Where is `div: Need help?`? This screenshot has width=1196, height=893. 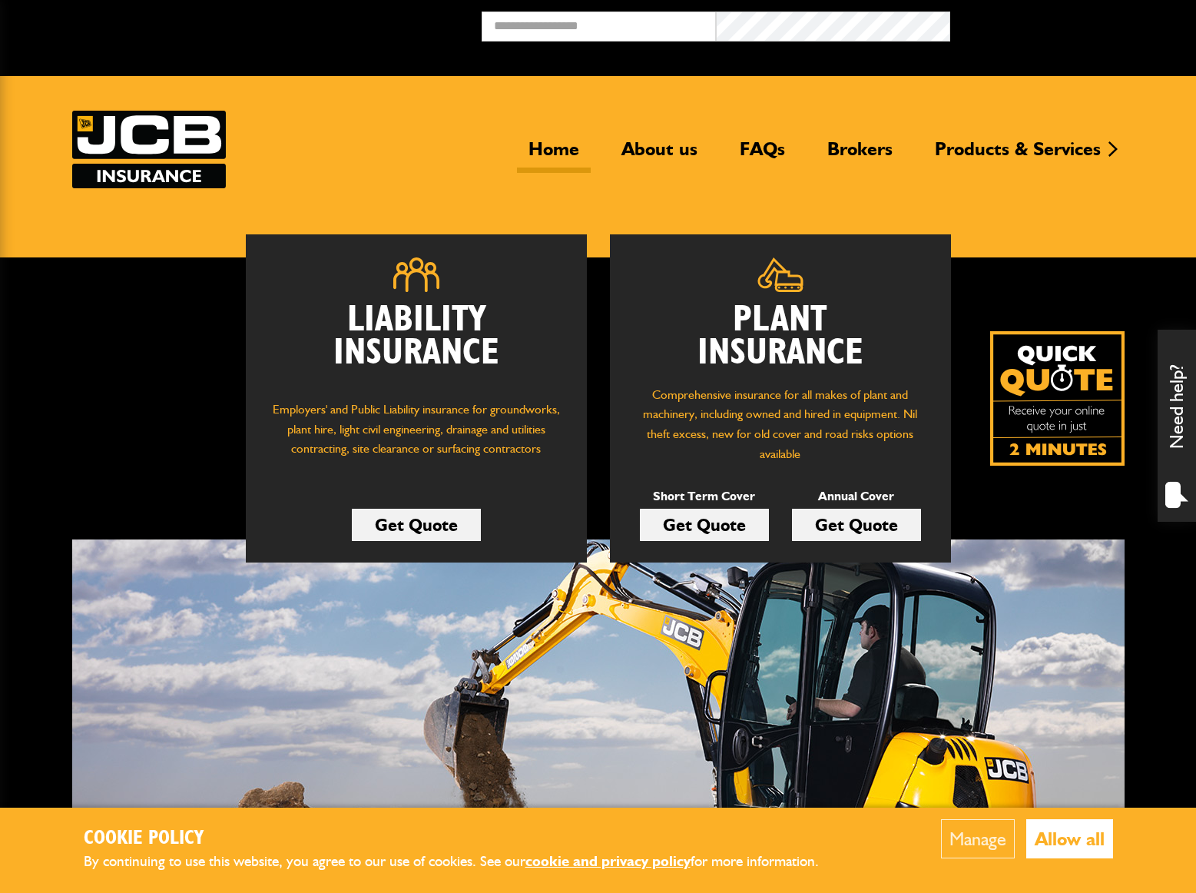
div: Need help? is located at coordinates (1177, 426).